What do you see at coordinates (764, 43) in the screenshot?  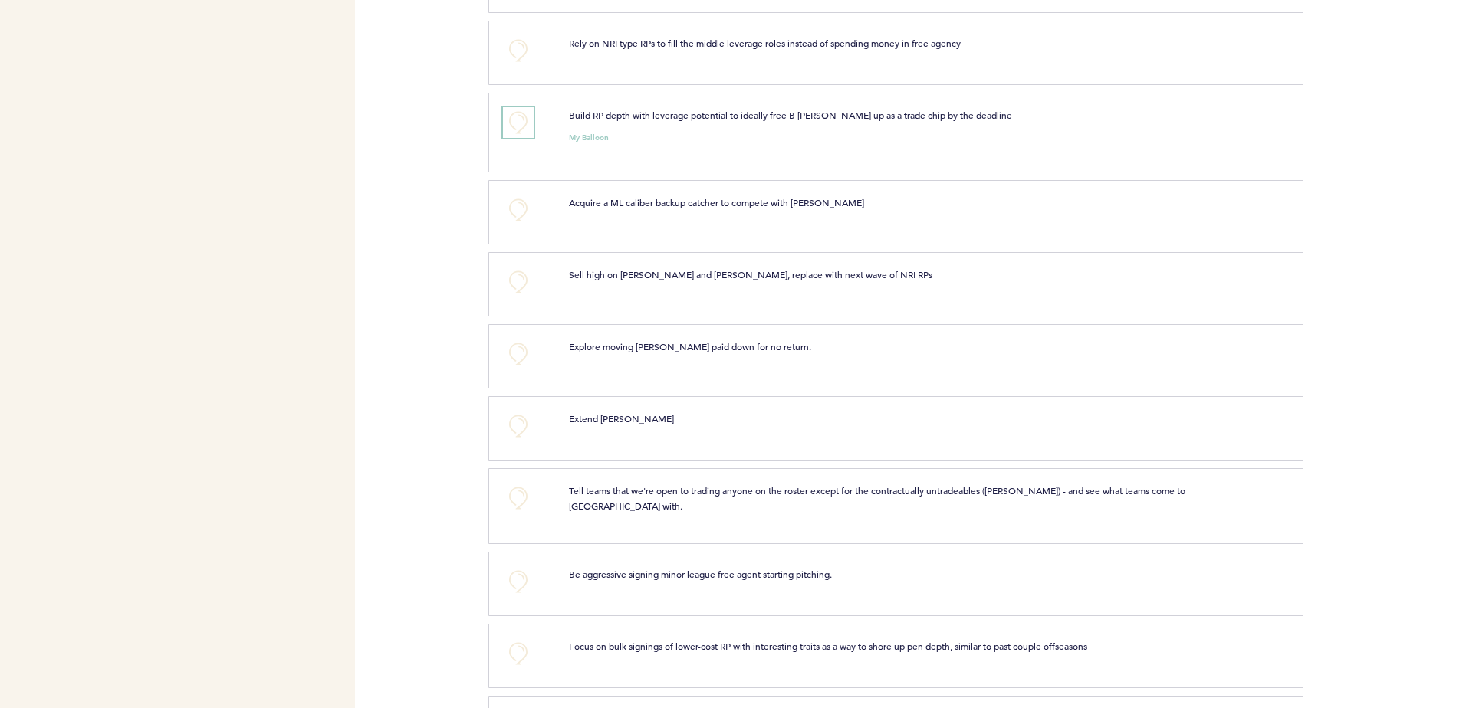 I see `span: Rely on NRI type RPs to fill the middle leverage roles instead of spending money in free agency` at bounding box center [764, 43].